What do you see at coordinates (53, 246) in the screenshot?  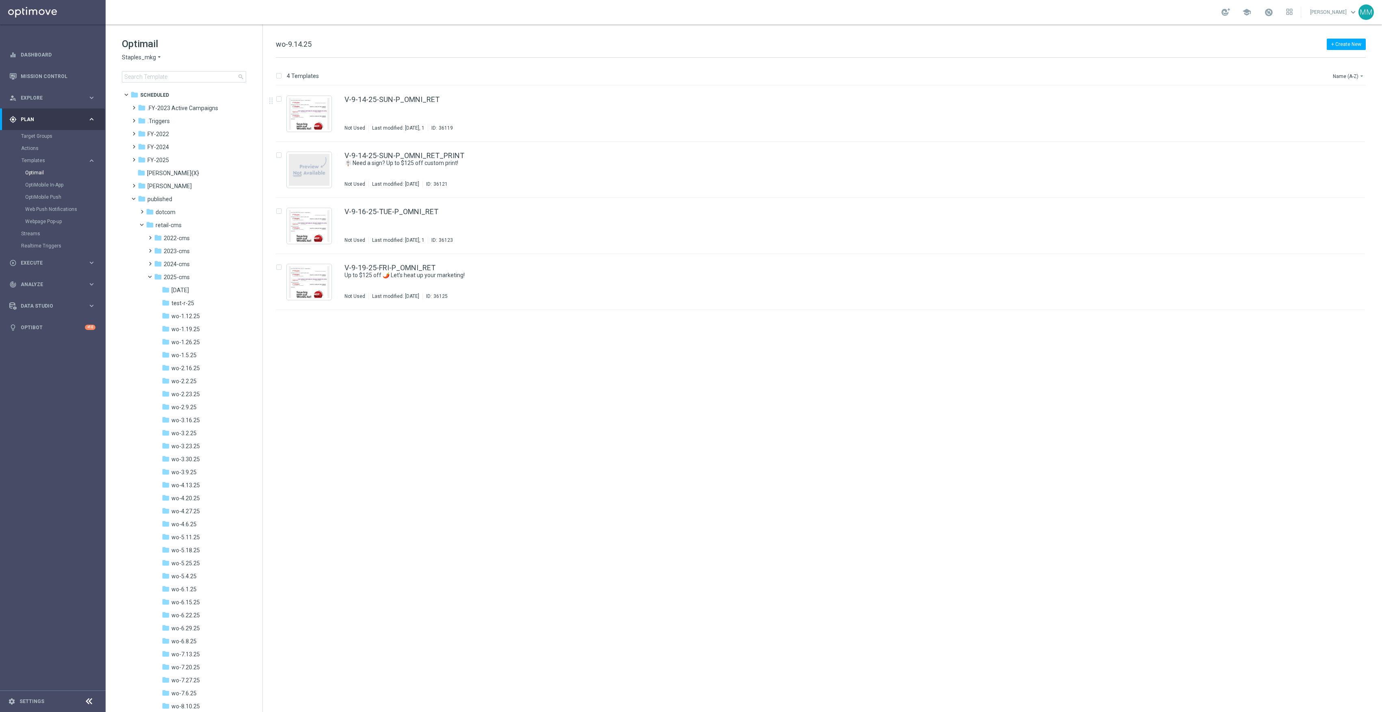 I see `a: Realtime Triggers` at bounding box center [53, 246].